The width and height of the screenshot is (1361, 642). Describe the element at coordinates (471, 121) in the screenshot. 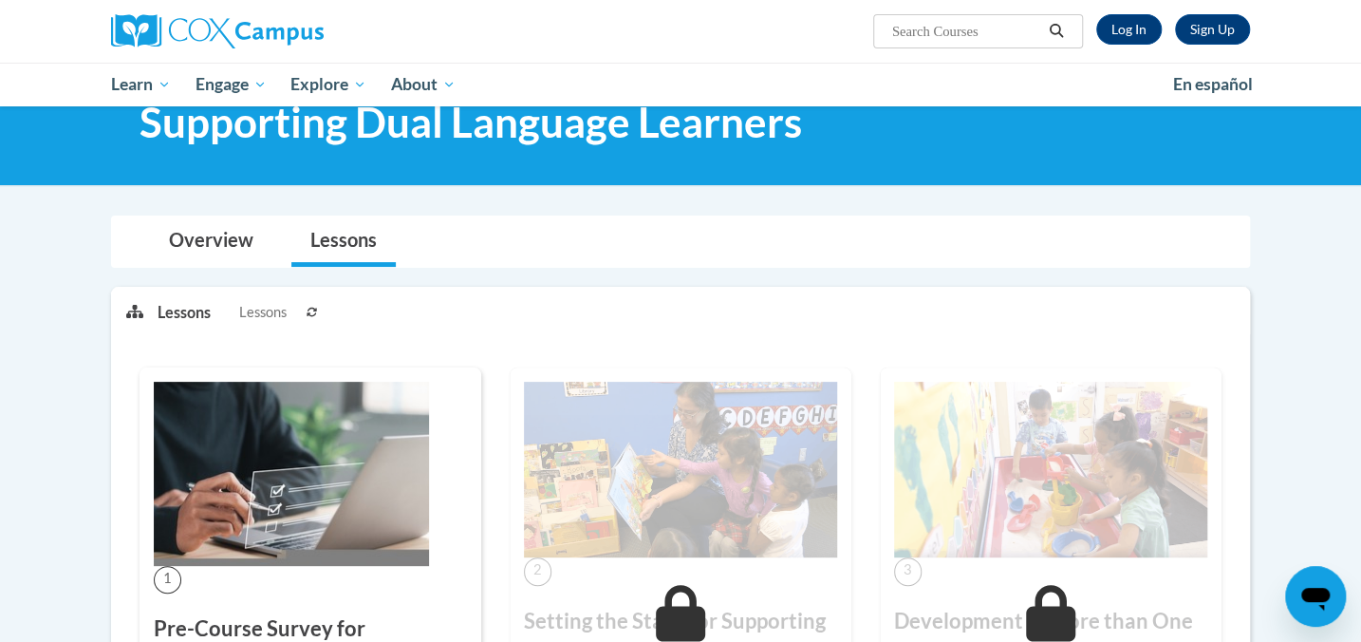

I see `span: Supporting Dual Language Learners` at that location.